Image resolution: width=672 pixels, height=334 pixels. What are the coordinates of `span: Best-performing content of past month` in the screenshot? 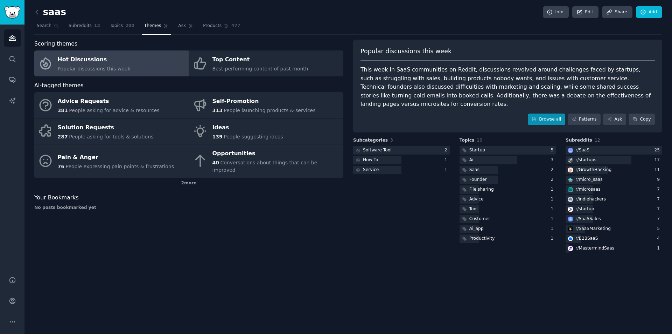 It's located at (260, 69).